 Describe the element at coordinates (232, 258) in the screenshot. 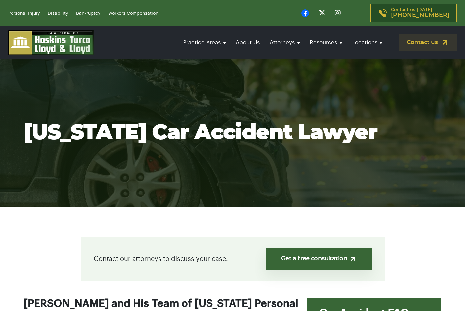

I see `div: Contact our attorneys to discuss your case.` at that location.